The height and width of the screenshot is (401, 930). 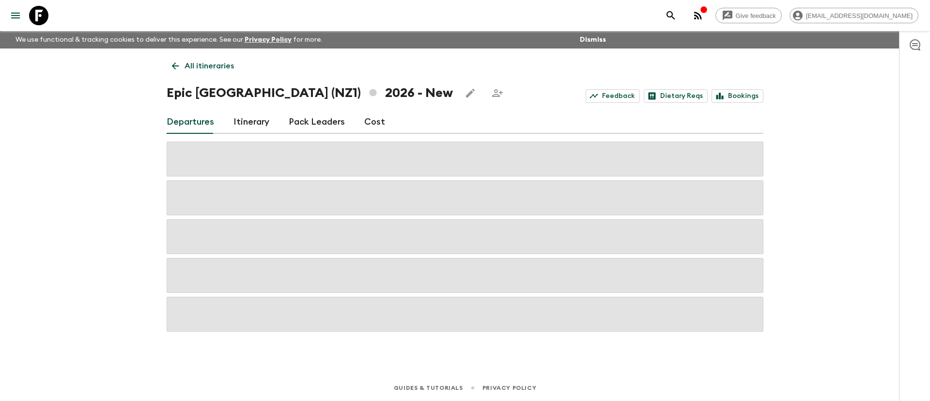 I want to click on a: Guides & Tutorials, so click(x=428, y=387).